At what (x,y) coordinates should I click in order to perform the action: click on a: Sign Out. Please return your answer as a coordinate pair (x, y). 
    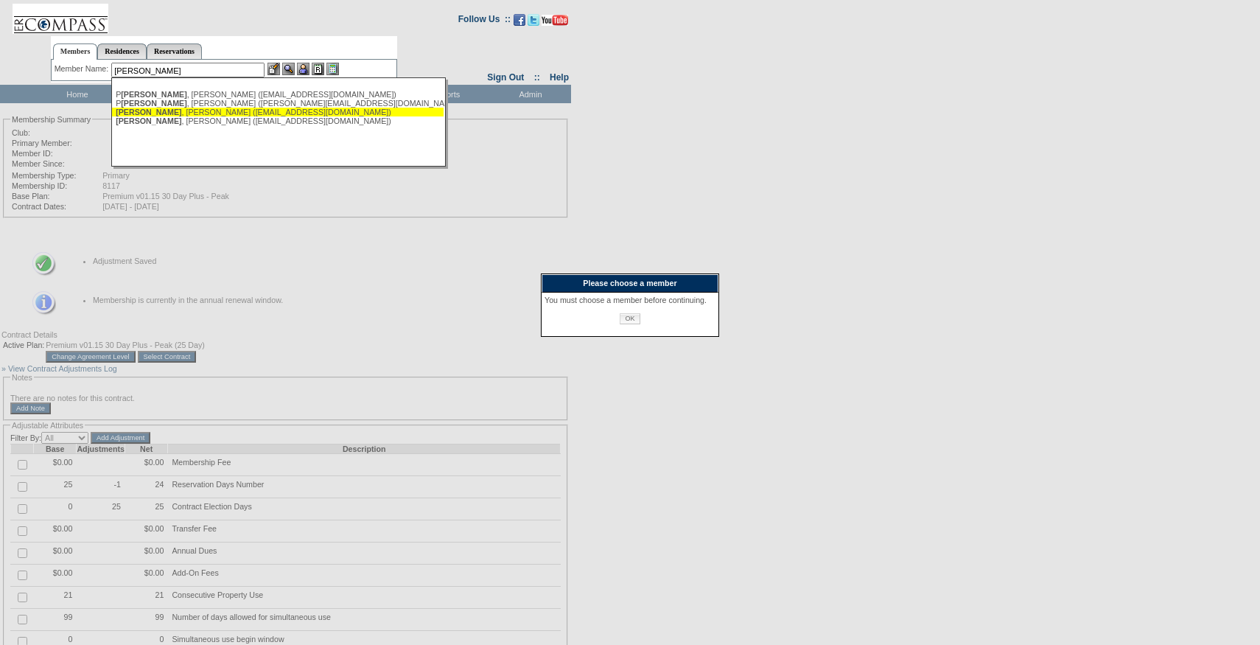
    Looking at the image, I should click on (505, 77).